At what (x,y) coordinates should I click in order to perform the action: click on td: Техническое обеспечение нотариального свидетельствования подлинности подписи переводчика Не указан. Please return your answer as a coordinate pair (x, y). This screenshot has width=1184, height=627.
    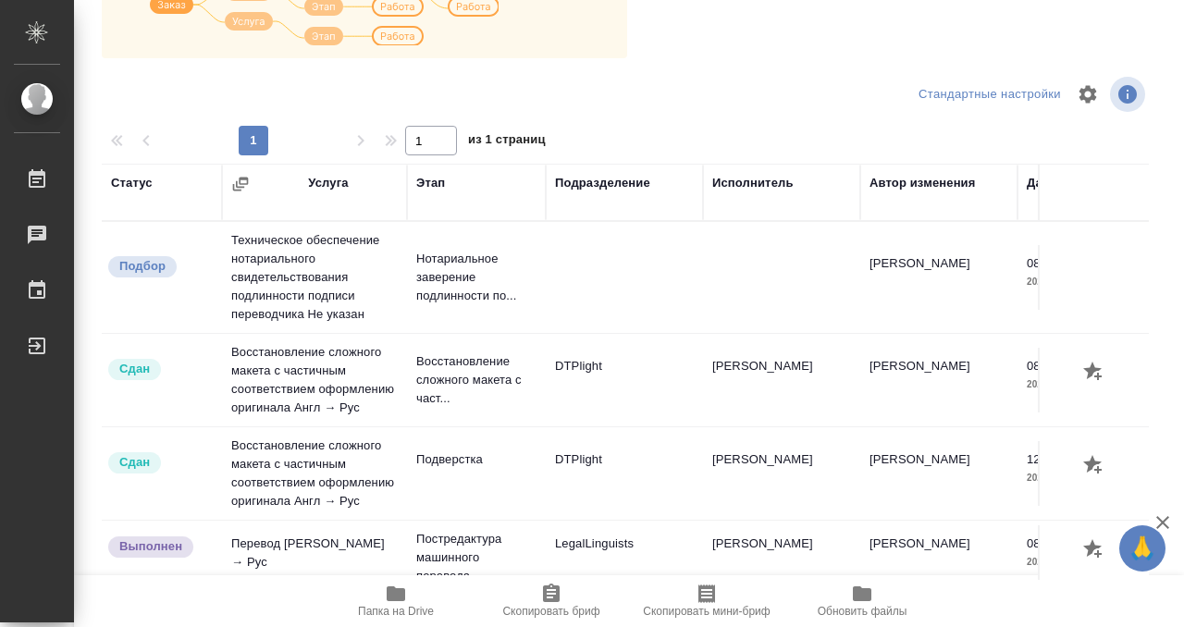
    Looking at the image, I should click on (315, 278).